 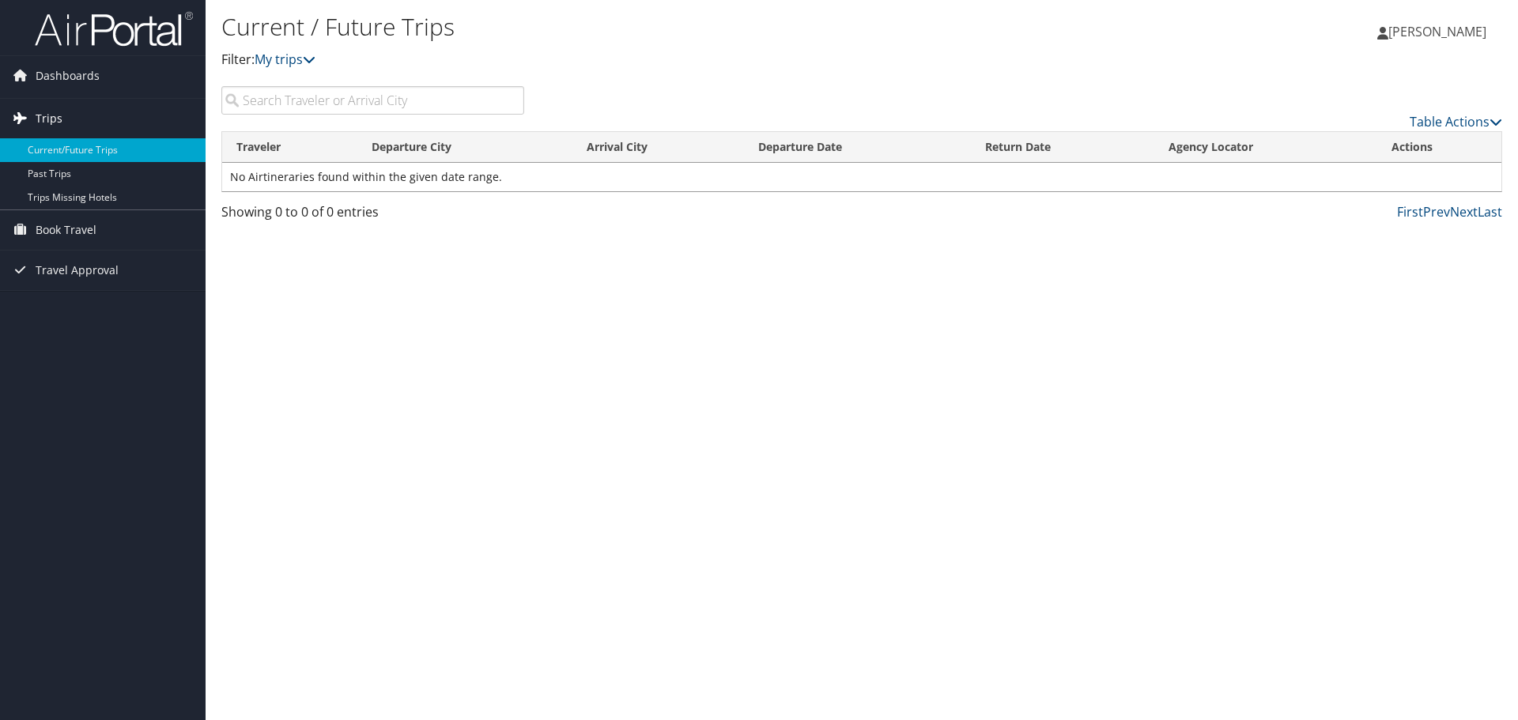 What do you see at coordinates (372, 216) in the screenshot?
I see `div: Showing 0 to 0 of 0 entries` at bounding box center [372, 216].